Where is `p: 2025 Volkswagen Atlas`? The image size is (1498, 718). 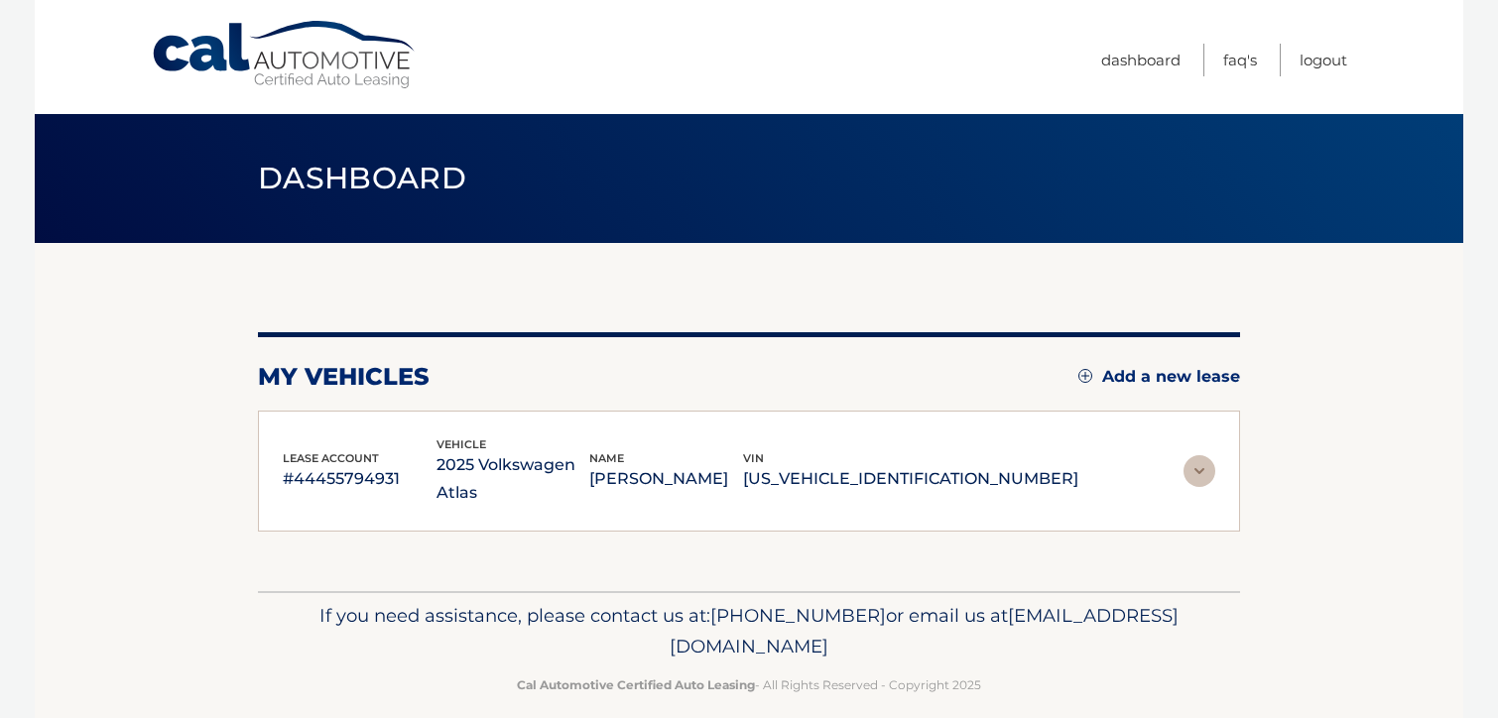 p: 2025 Volkswagen Atlas is located at coordinates (513, 479).